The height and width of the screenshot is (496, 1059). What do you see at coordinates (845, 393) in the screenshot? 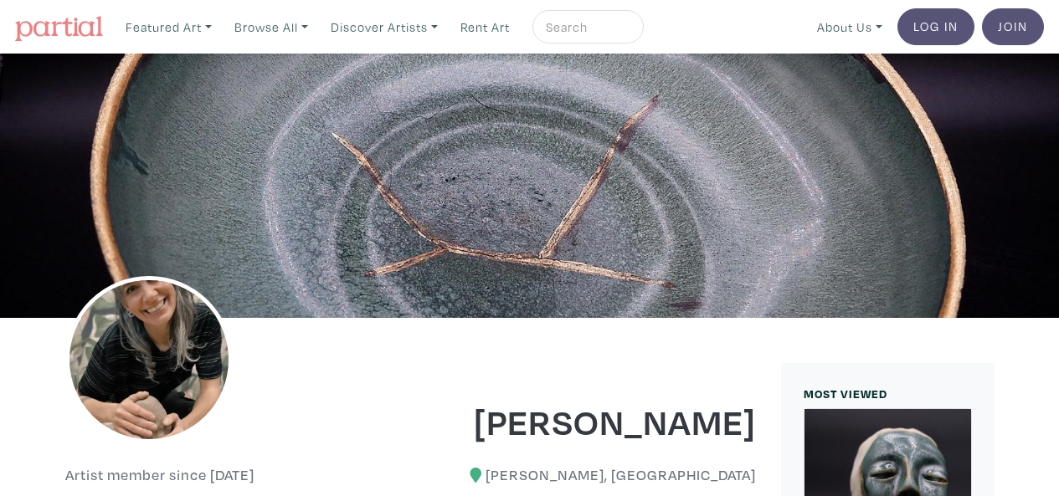
I see `small: MOST VIEWED` at bounding box center [845, 393].